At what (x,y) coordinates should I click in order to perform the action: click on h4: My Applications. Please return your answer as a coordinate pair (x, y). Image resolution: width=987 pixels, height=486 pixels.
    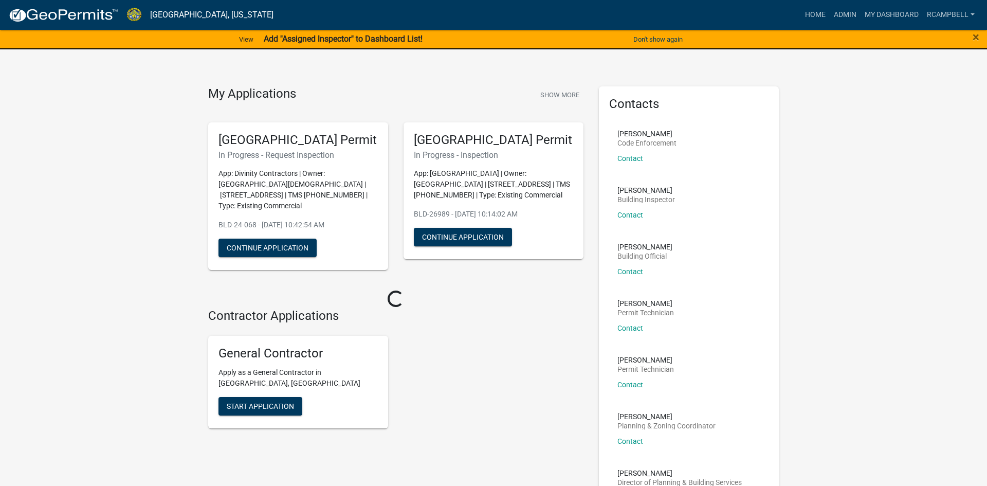
    Looking at the image, I should click on (252, 94).